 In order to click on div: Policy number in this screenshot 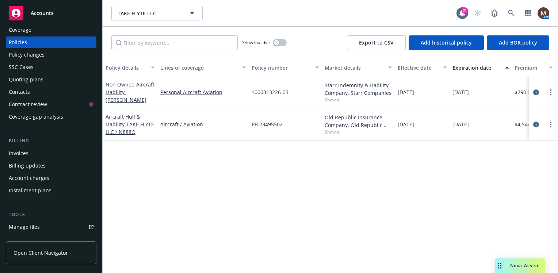, I will do `click(281, 68)`.